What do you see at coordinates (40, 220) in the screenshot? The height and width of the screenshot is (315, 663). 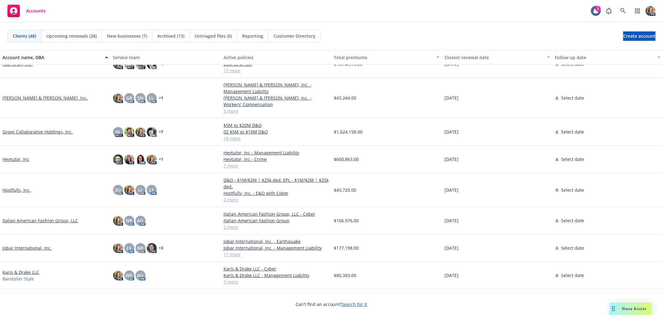 I see `a: Italian American Fashion Group, LLC` at bounding box center [40, 220].